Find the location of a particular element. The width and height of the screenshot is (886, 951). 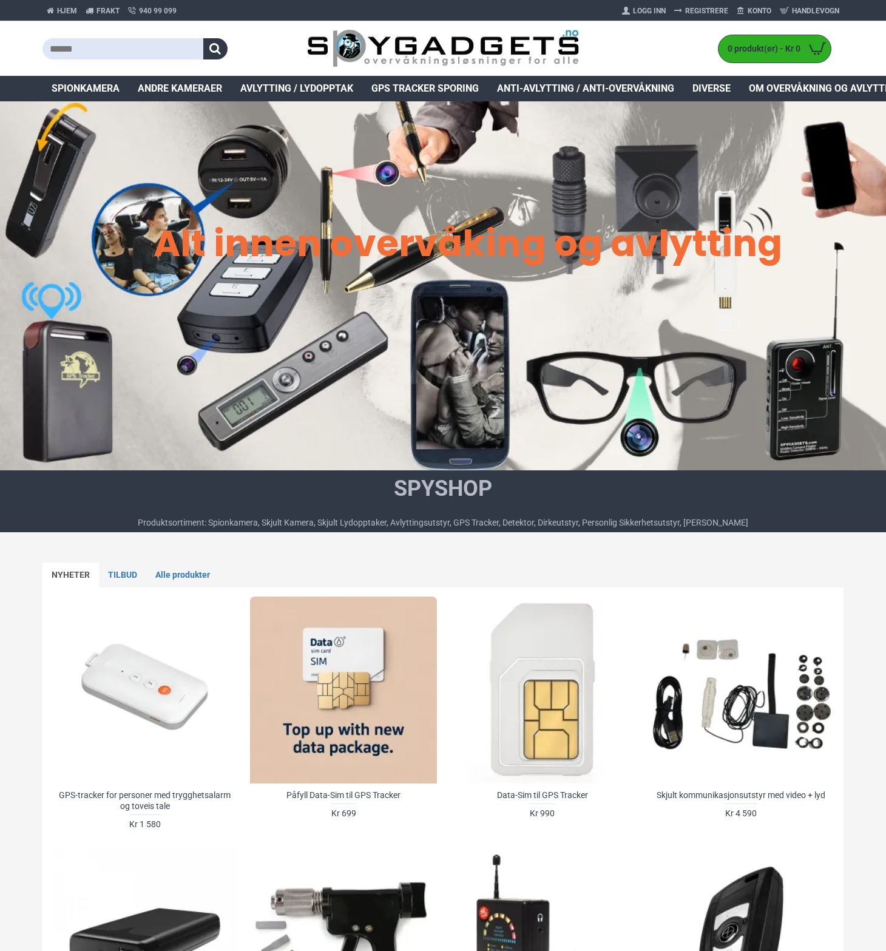

span: Frakt is located at coordinates (108, 11).